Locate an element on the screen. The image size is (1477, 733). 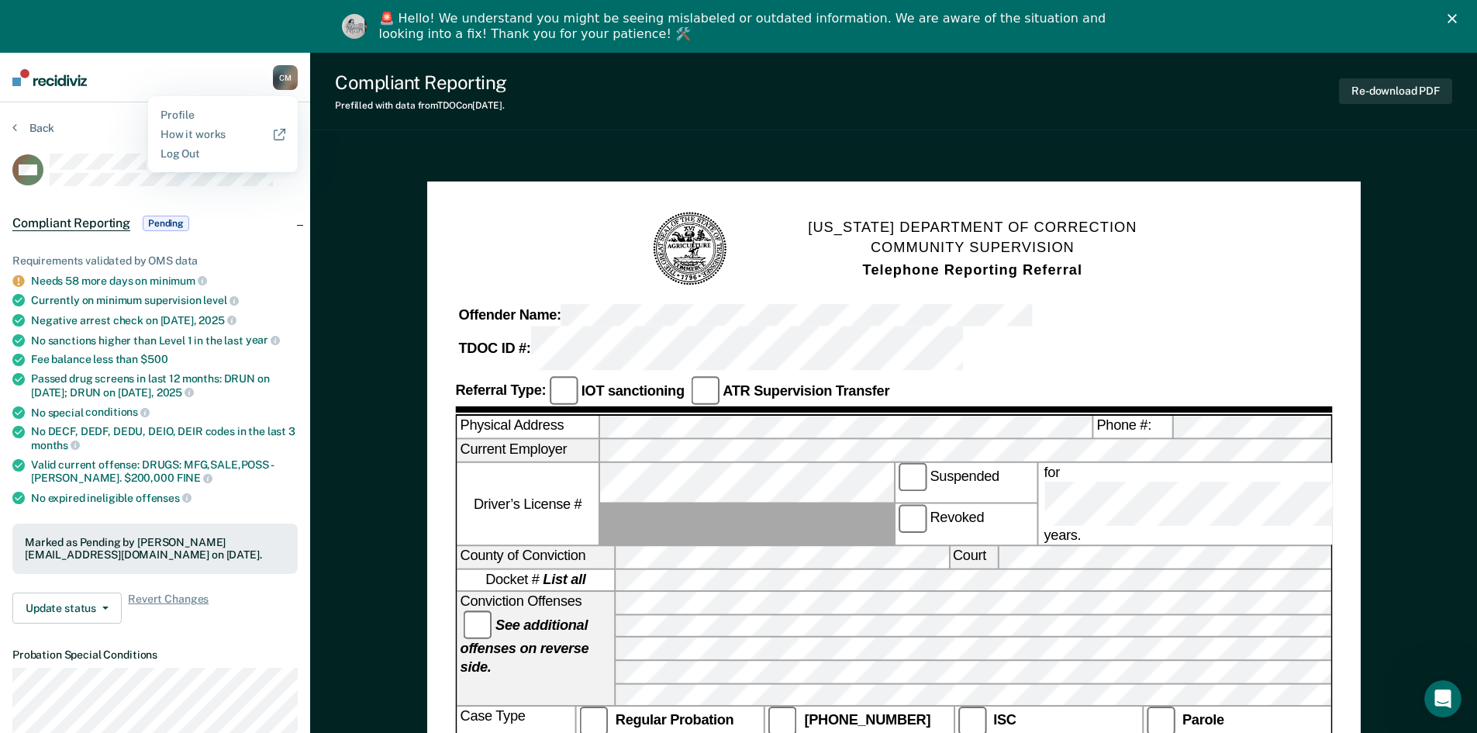
label: Suspended is located at coordinates (965, 482).